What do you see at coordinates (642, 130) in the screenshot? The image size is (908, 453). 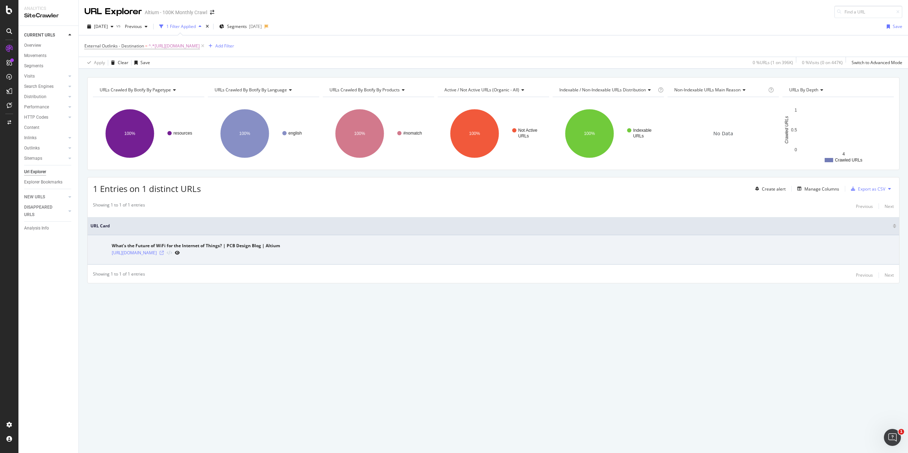 I see `text: Indexable` at bounding box center [642, 130].